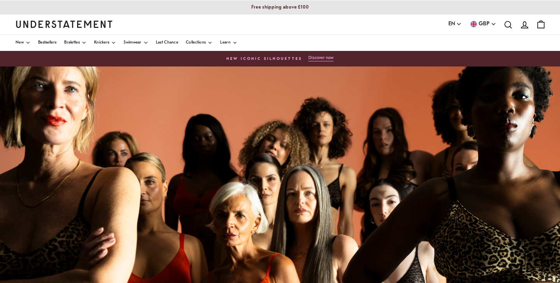 This screenshot has width=560, height=283. Describe the element at coordinates (455, 24) in the screenshot. I see `button: EN` at that location.